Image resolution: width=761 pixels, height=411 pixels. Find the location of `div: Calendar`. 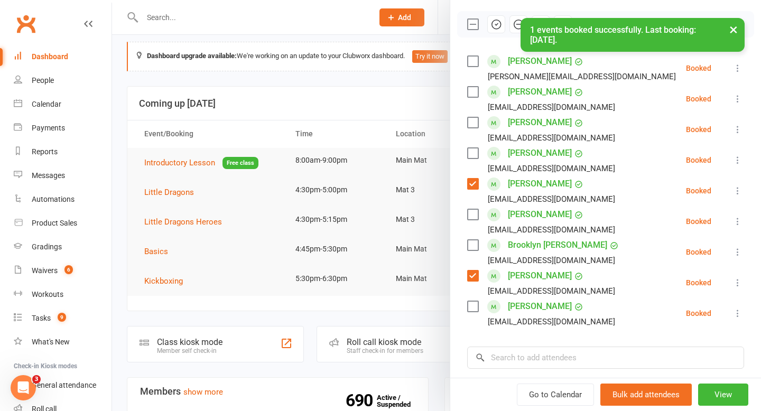

div: Calendar is located at coordinates (47, 104).